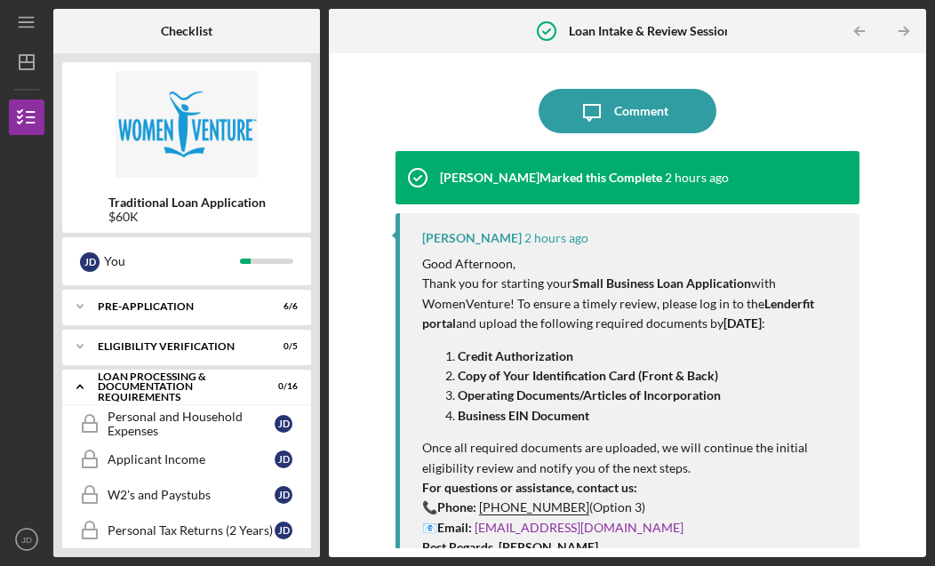  I want to click on a: Personal Tax Returns (2 Years)JD, so click(187, 530).